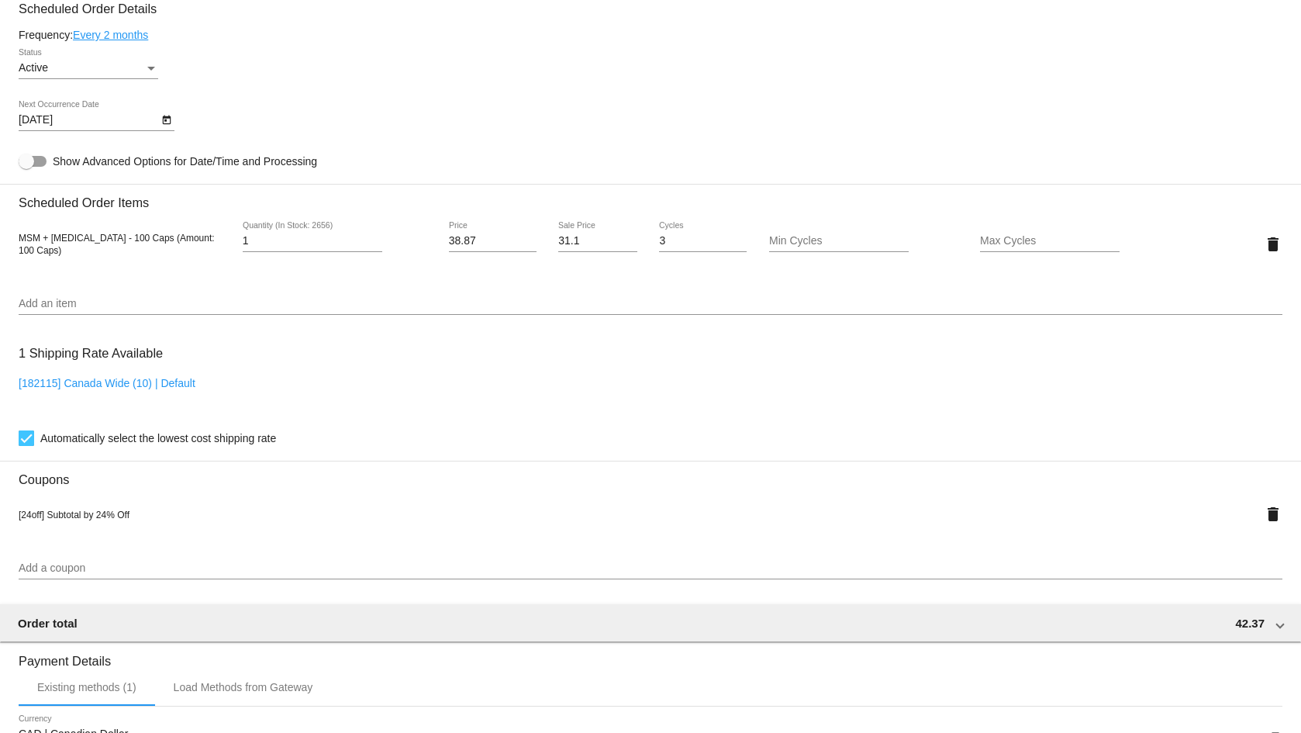 Image resolution: width=1301 pixels, height=733 pixels. What do you see at coordinates (91, 353) in the screenshot?
I see `h3: 1 Shipping Rate Available` at bounding box center [91, 353].